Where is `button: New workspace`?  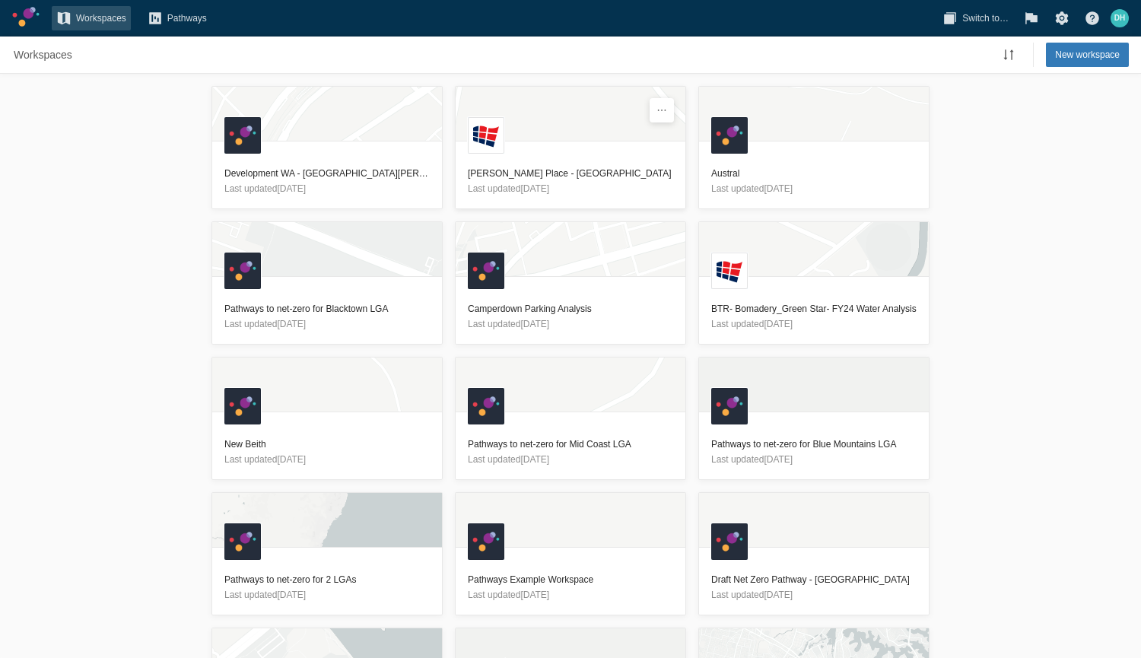 button: New workspace is located at coordinates (1087, 55).